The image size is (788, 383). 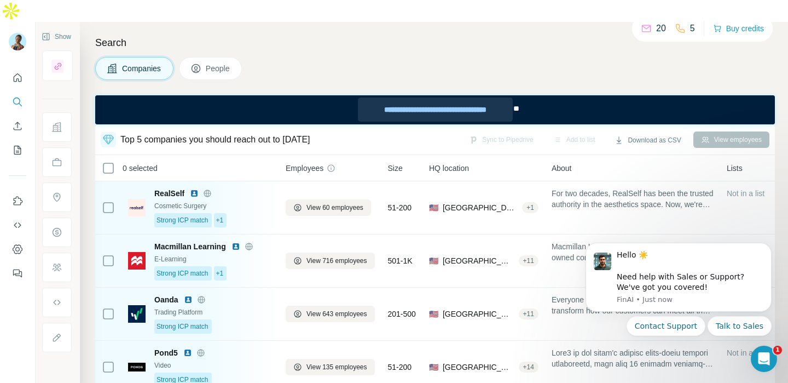 What do you see at coordinates (109, 48) in the screenshot?
I see `div: message notification from FinAI, Just now. Hello ☀️ ​ Need help with Sales or Support? We've got ...` at bounding box center [109, 48].